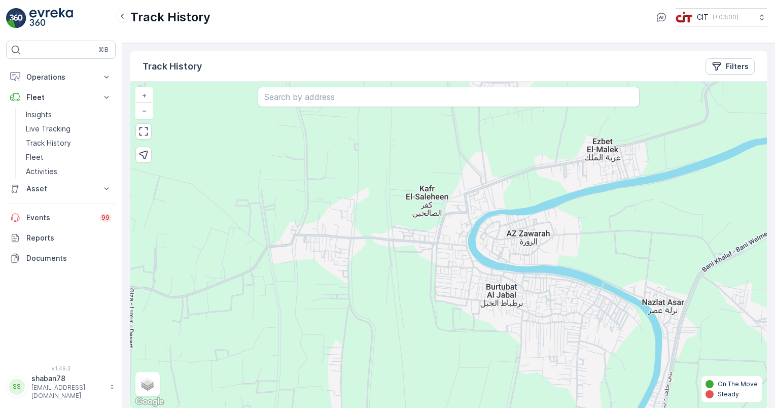 Image resolution: width=775 pixels, height=408 pixels. I want to click on p: Insights, so click(39, 115).